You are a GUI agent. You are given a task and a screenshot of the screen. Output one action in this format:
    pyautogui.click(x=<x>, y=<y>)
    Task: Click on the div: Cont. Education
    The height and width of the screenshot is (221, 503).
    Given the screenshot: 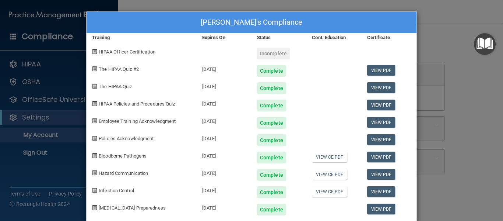 What is the action you would take?
    pyautogui.click(x=334, y=38)
    